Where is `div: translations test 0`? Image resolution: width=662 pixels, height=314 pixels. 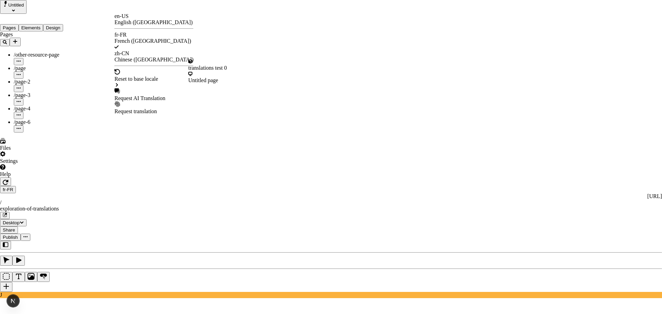 div: translations test 0 is located at coordinates (208, 68).